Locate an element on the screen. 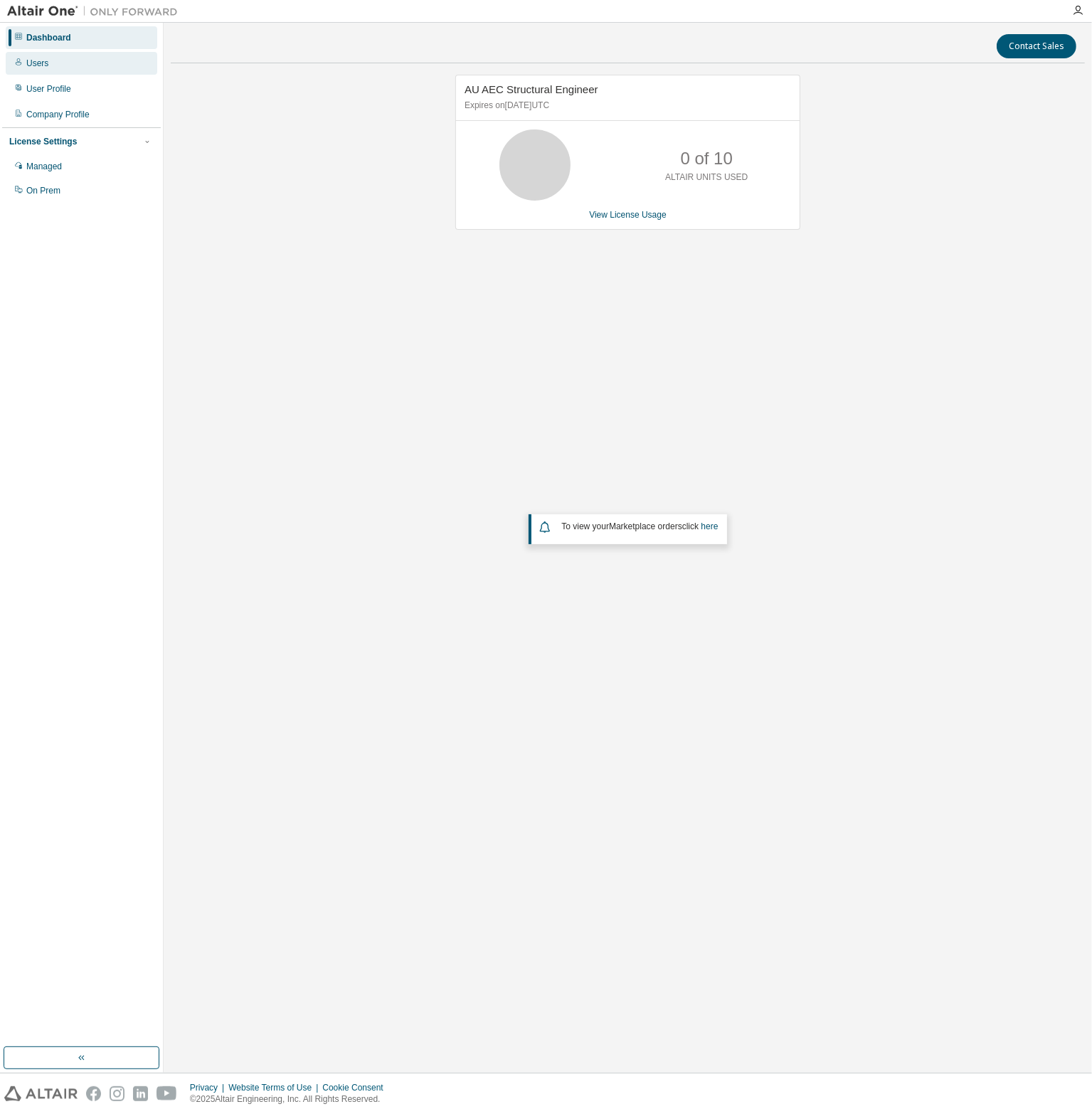 This screenshot has height=1114, width=1092. div: Managed is located at coordinates (44, 167).